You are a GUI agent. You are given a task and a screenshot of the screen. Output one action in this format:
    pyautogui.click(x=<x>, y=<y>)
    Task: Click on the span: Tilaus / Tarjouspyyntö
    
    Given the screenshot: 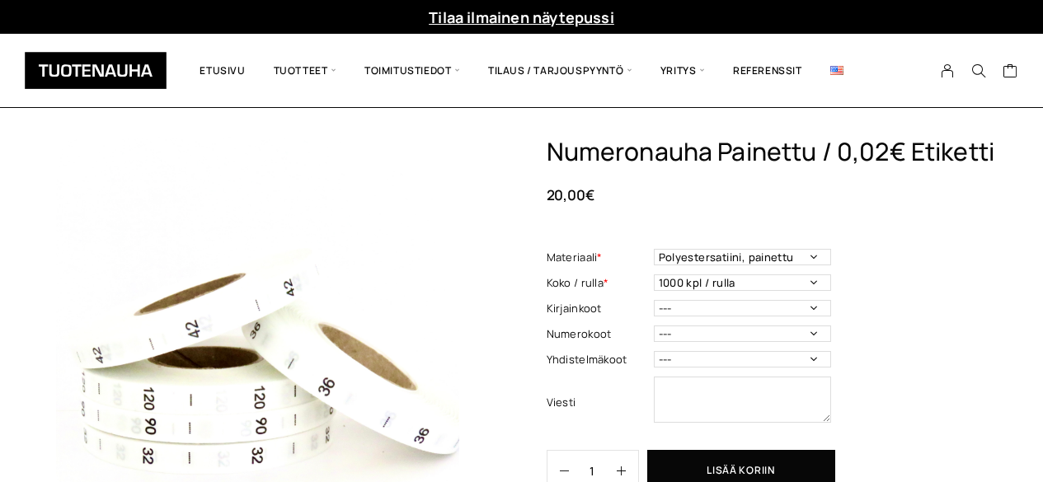 What is the action you would take?
    pyautogui.click(x=560, y=70)
    